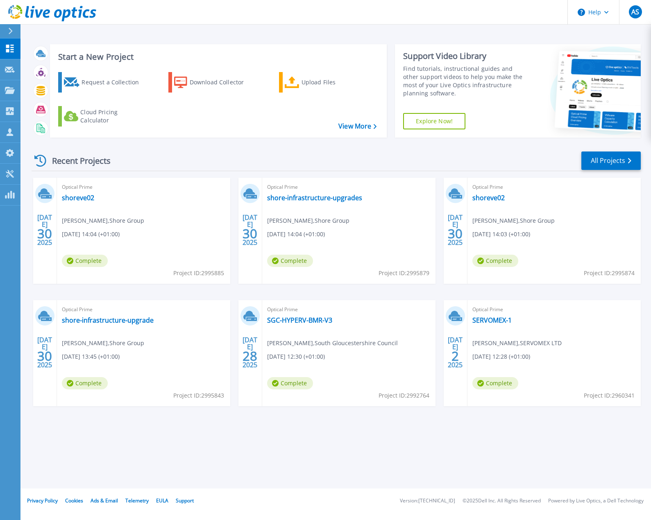 The image size is (651, 520). What do you see at coordinates (104, 116) in the screenshot?
I see `a: Cloud Pricing Calculator` at bounding box center [104, 116].